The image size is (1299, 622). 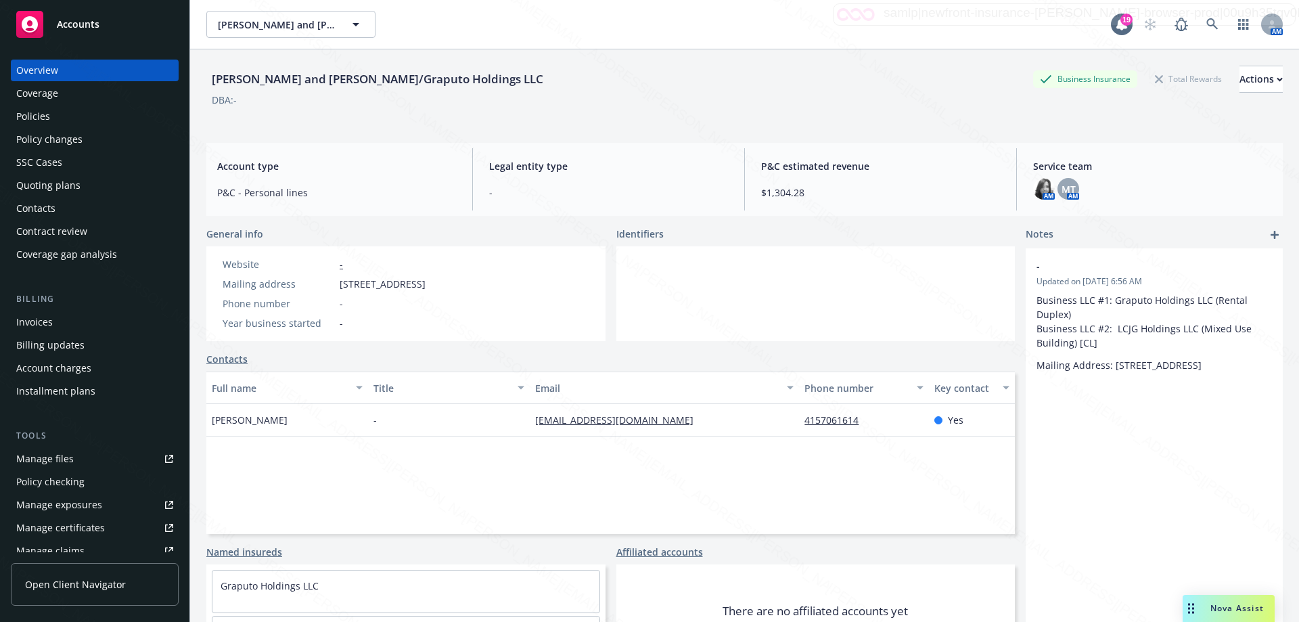 What do you see at coordinates (95, 70) in the screenshot?
I see `a: Overview` at bounding box center [95, 70].